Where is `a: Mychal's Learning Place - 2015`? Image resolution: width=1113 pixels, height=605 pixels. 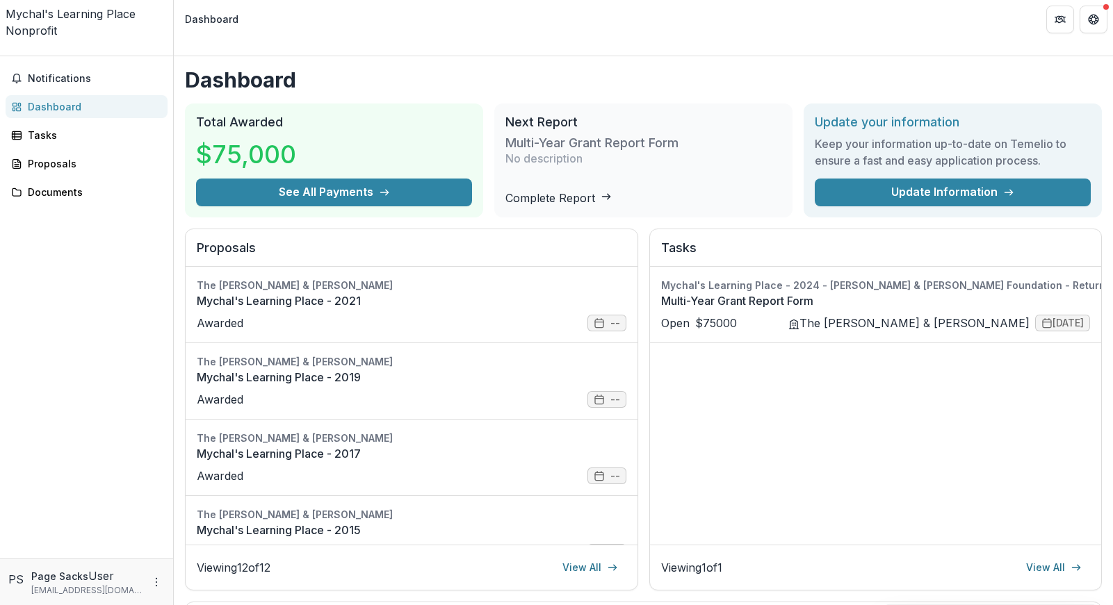
a: Mychal's Learning Place - 2015 is located at coordinates (411, 530).